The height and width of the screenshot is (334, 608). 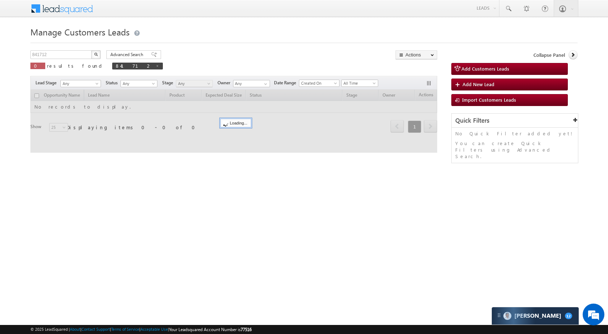 What do you see at coordinates (75, 329) in the screenshot?
I see `a: About` at bounding box center [75, 329].